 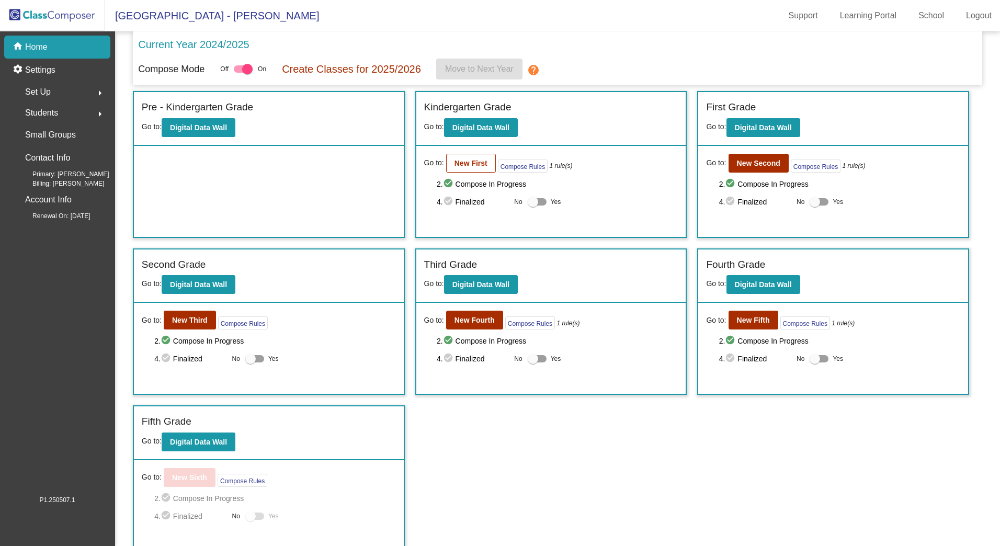 I want to click on button: New Fourth, so click(x=474, y=320).